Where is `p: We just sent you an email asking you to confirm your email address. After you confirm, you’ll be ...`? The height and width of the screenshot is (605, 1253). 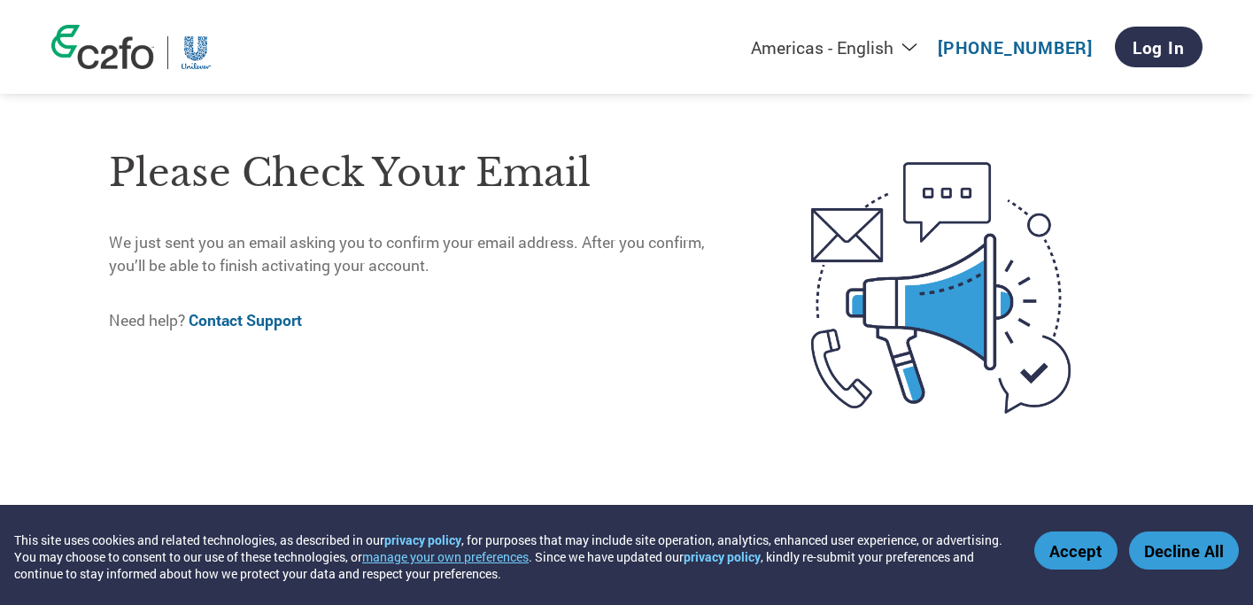 p: We just sent you an email asking you to confirm your email address. After you confirm, you’ll be ... is located at coordinates (422, 254).